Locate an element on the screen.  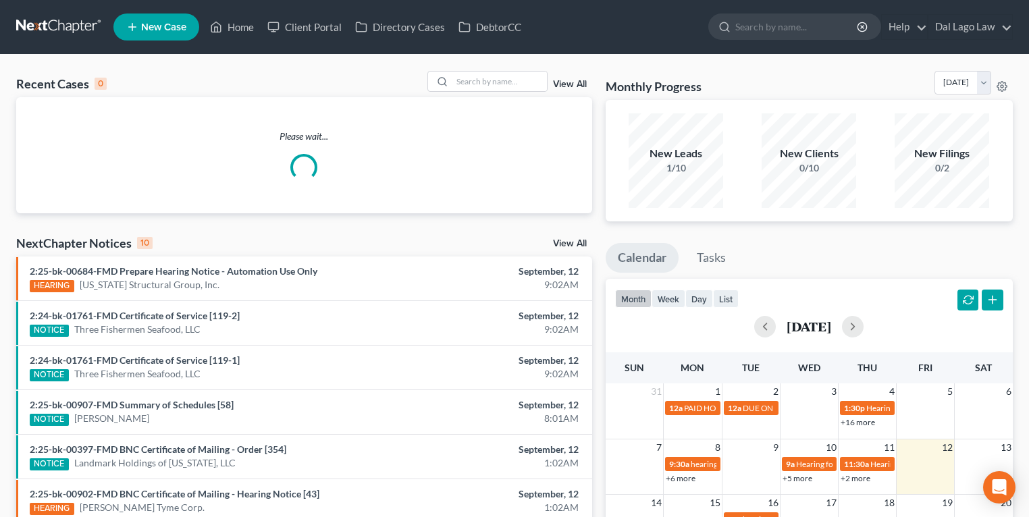
a: Directory Cases is located at coordinates (400, 27).